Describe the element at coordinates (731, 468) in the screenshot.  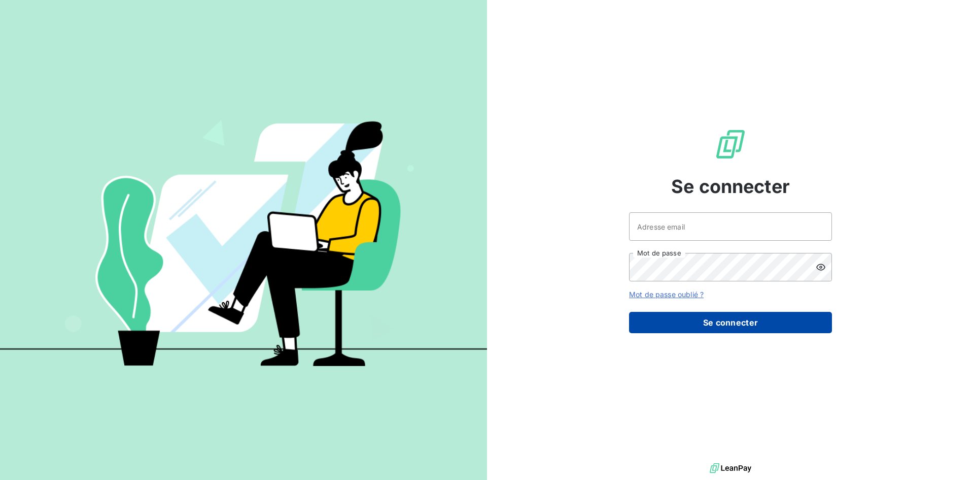
I see `img: logo` at that location.